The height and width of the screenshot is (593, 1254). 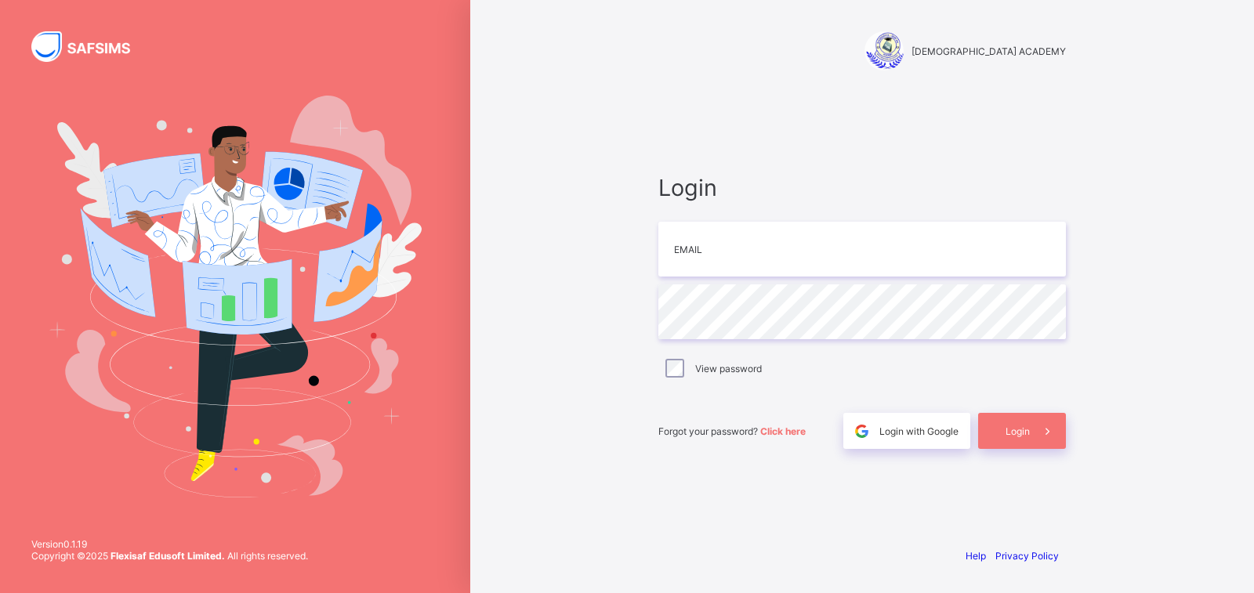 I want to click on span: Copyright © 2025 All rights reserved., so click(x=169, y=556).